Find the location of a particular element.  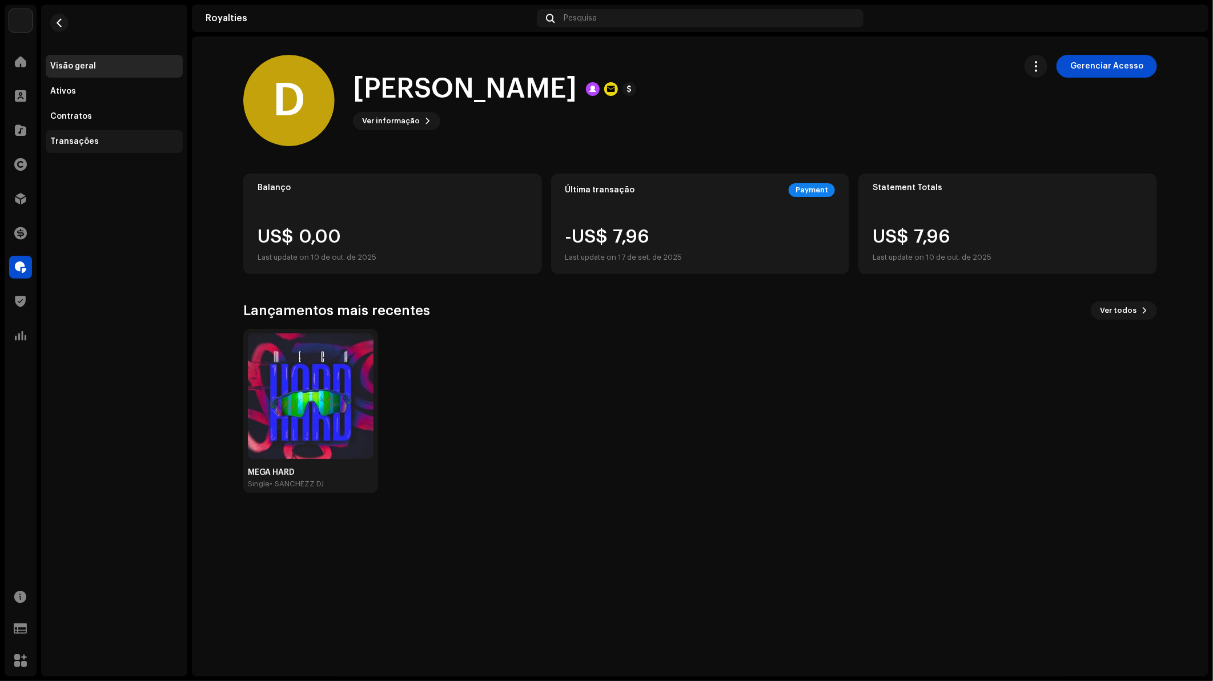

span: Gerenciar Acesso is located at coordinates (1107, 66).